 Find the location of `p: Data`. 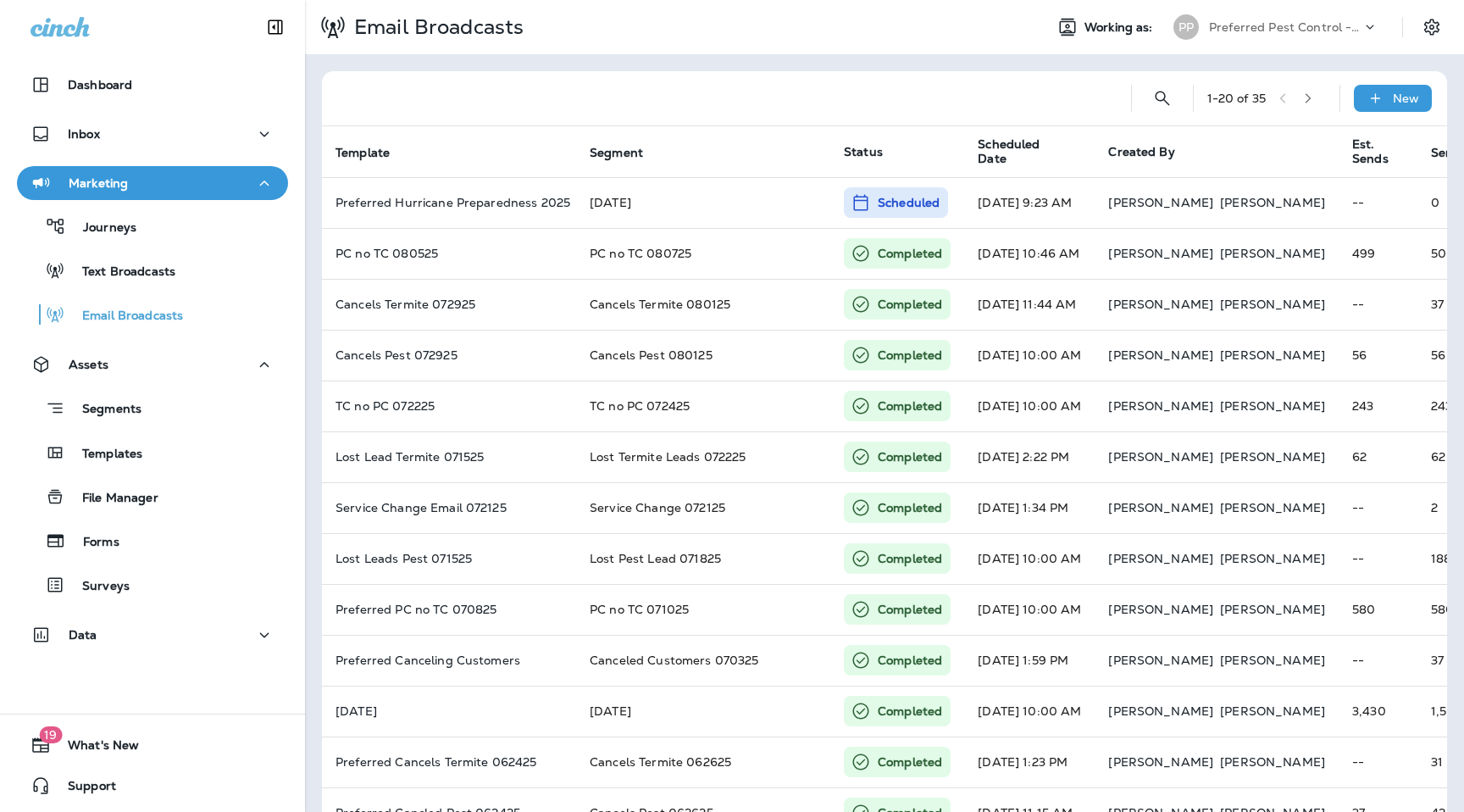

p: Data is located at coordinates (83, 634).